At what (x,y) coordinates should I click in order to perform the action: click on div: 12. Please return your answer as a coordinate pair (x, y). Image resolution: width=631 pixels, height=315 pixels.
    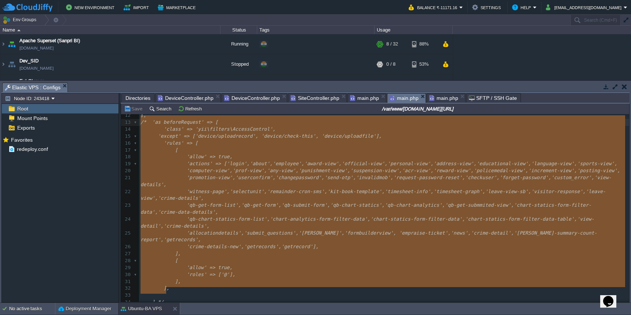
    Looking at the image, I should click on (127, 115).